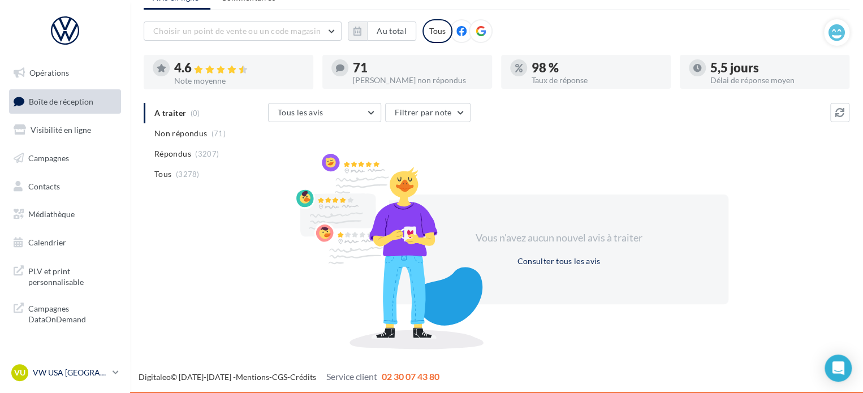 Image resolution: width=863 pixels, height=393 pixels. Describe the element at coordinates (61, 101) in the screenshot. I see `span: Boîte de réception` at that location.